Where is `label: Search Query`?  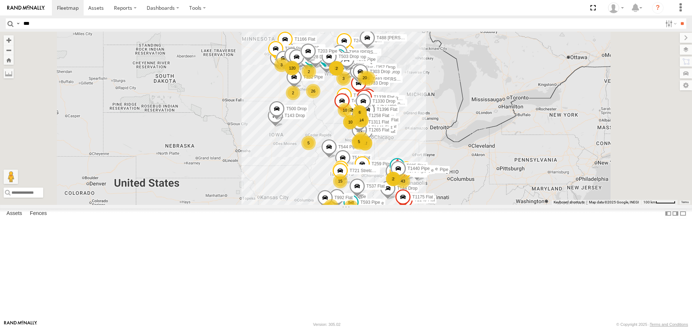 label: Search Query is located at coordinates (18, 23).